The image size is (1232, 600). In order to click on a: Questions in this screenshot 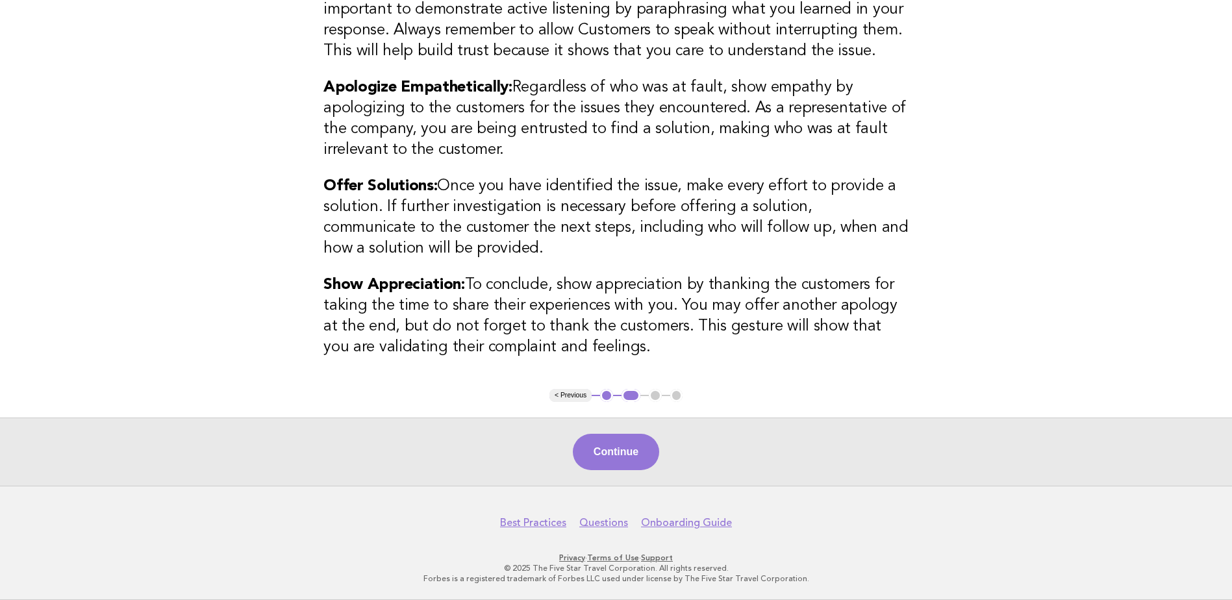, I will do `click(603, 523)`.